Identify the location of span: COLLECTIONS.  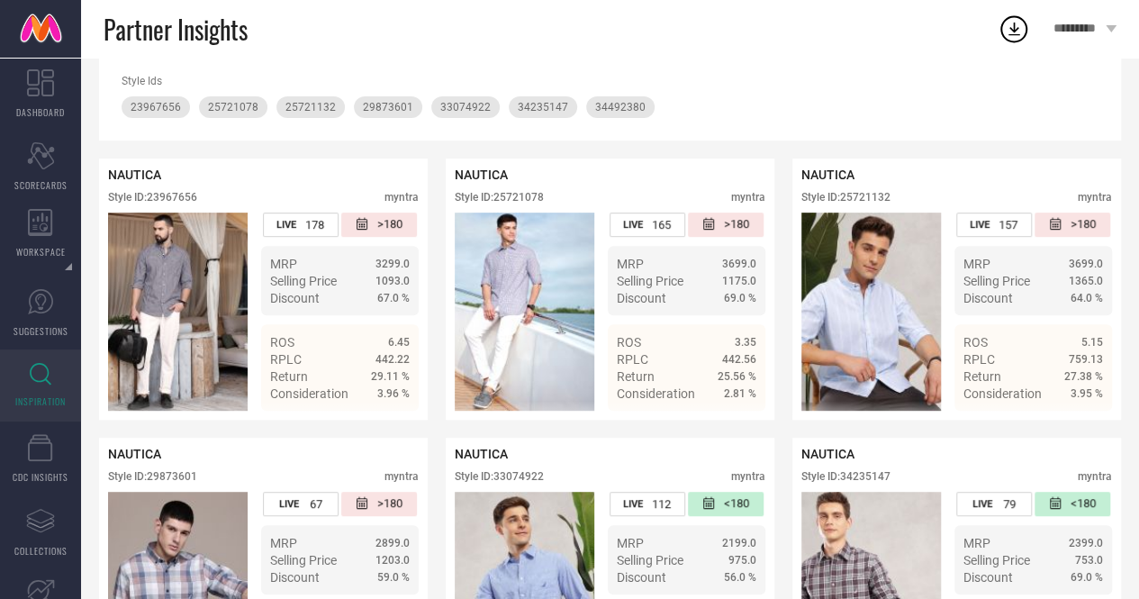
(41, 550).